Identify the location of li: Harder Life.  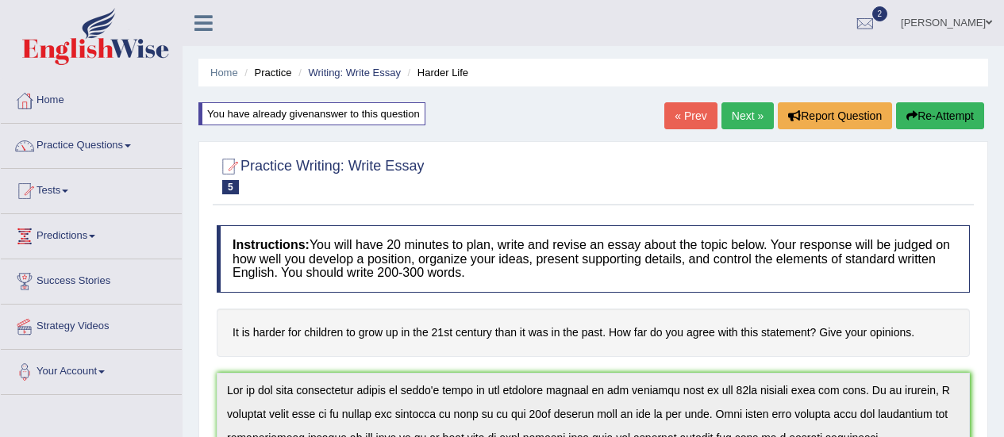
(436, 72).